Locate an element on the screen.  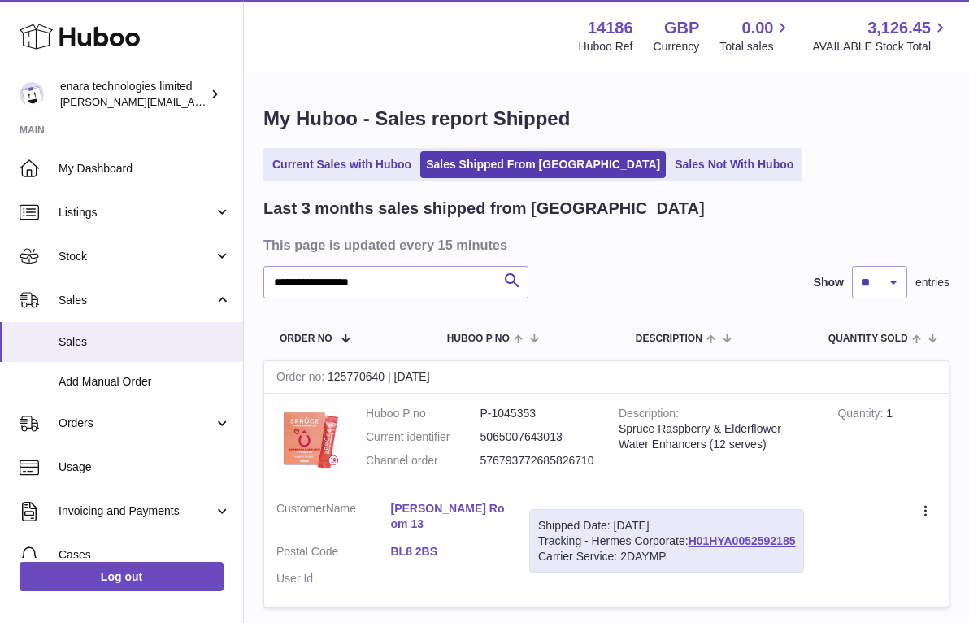
div: Spruce Raspberry & Elderflower Water Enhancers (12 serves) is located at coordinates (716, 437).